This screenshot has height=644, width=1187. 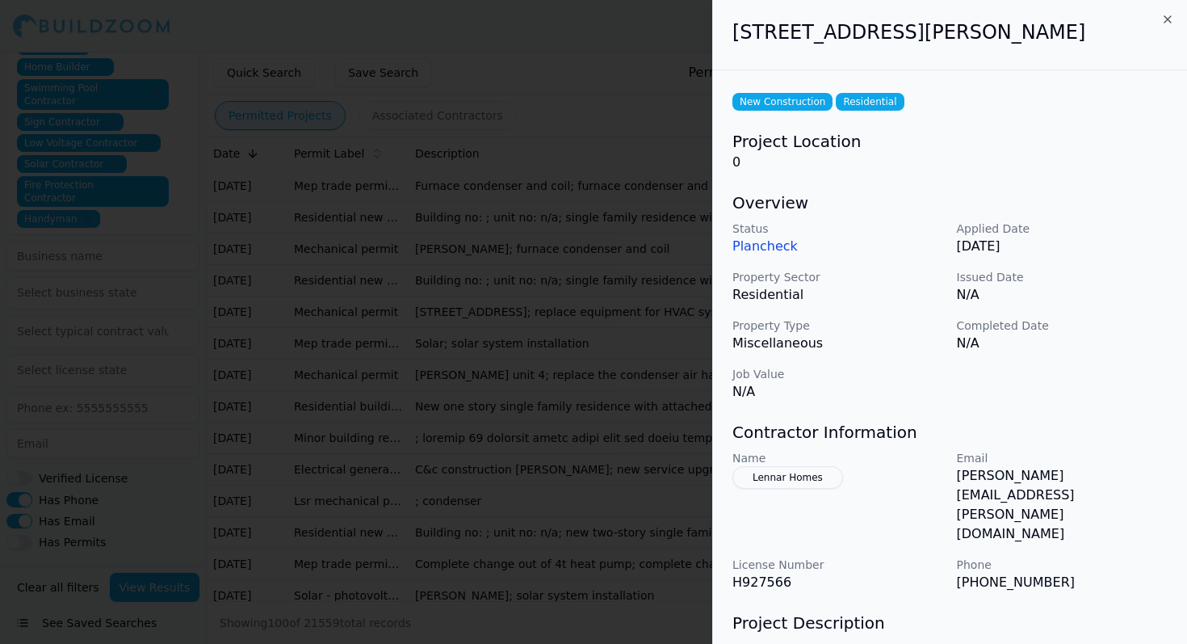 What do you see at coordinates (838, 458) in the screenshot?
I see `p: Name` at bounding box center [838, 458].